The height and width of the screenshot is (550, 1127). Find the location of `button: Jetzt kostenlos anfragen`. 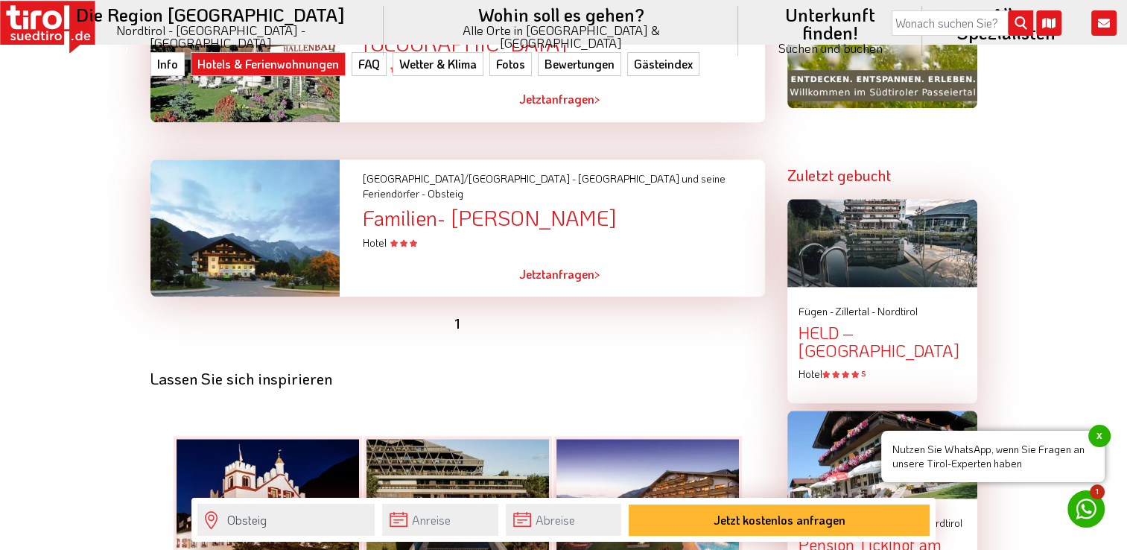

button: Jetzt kostenlos anfragen is located at coordinates (779, 520).